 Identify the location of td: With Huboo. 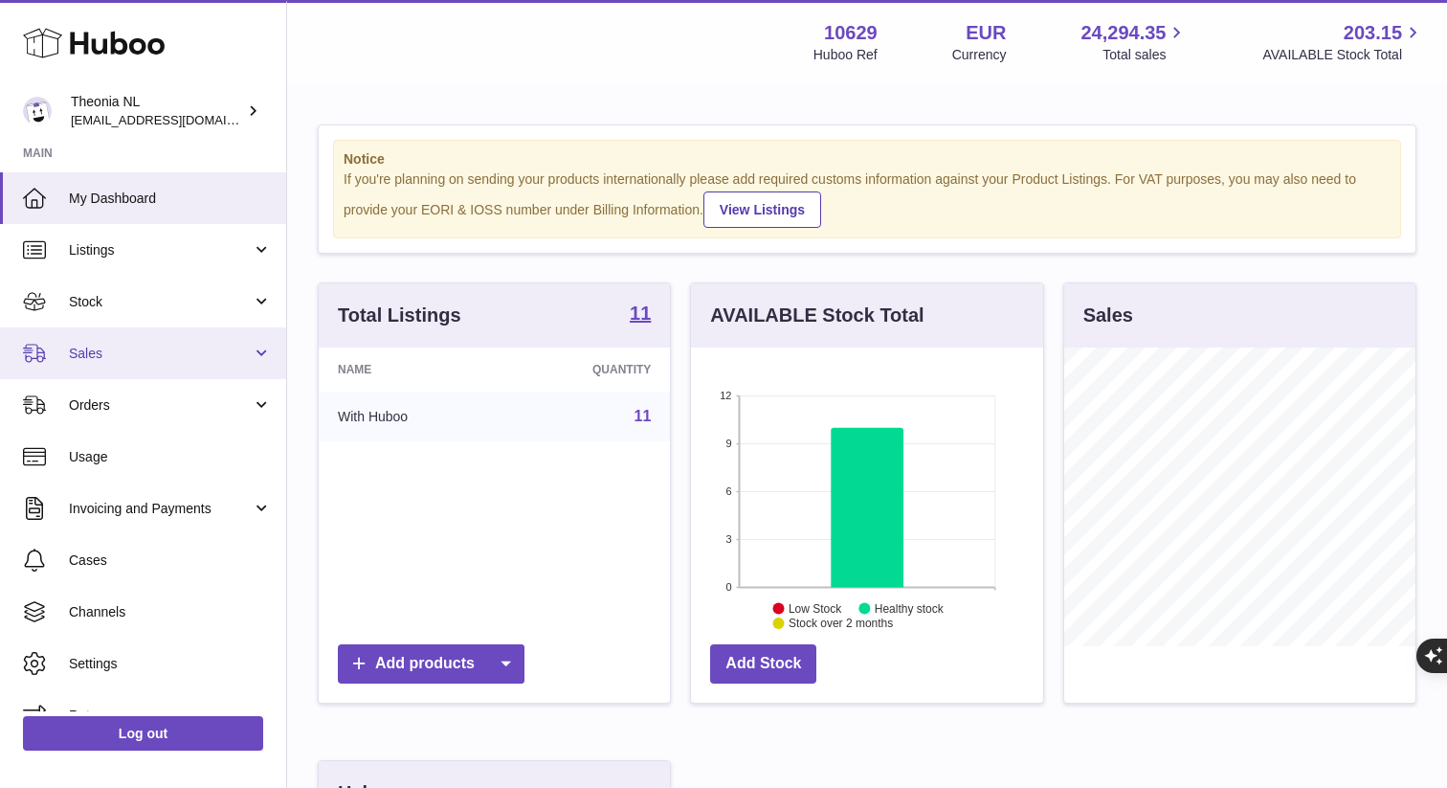
(411, 416).